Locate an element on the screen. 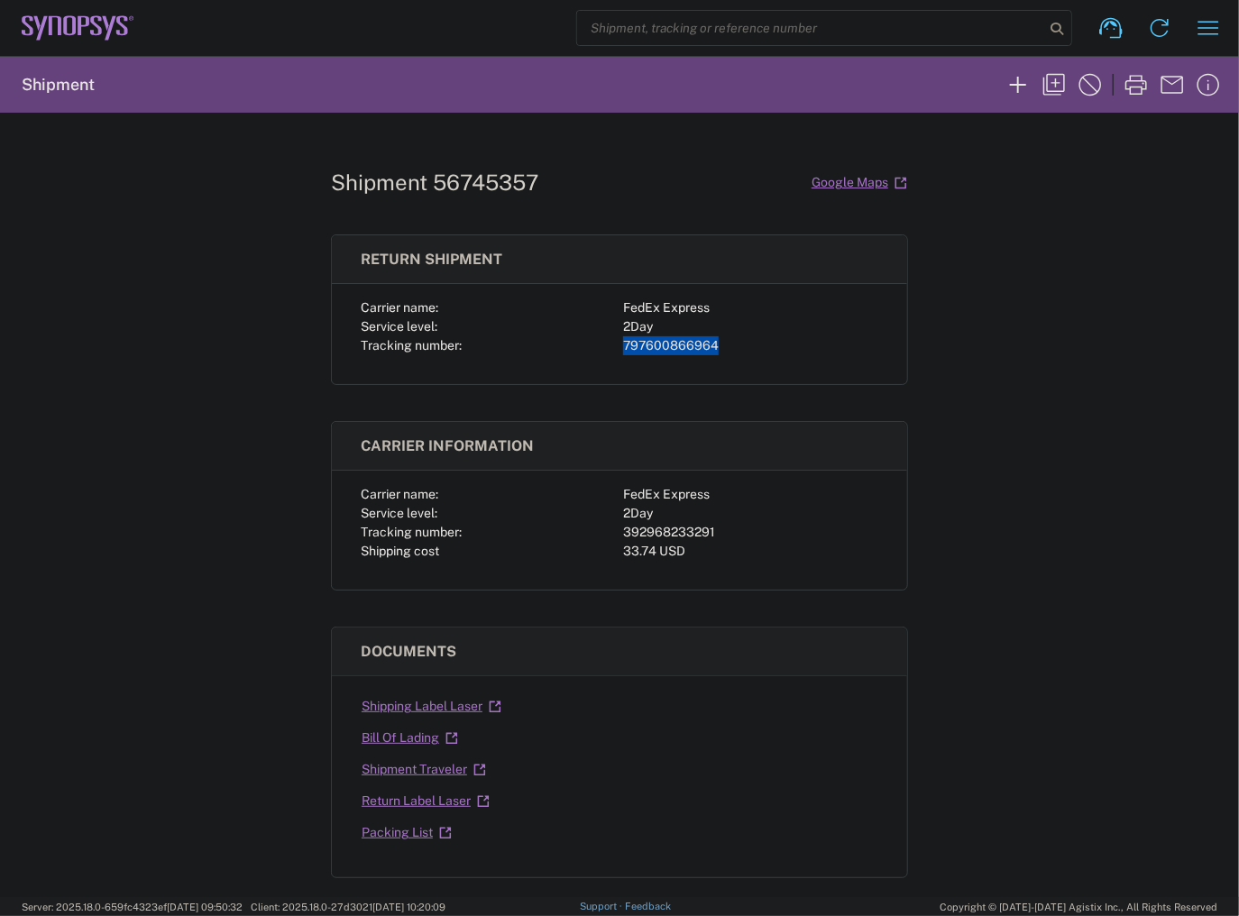  div: 797600866964 is located at coordinates (750, 345).